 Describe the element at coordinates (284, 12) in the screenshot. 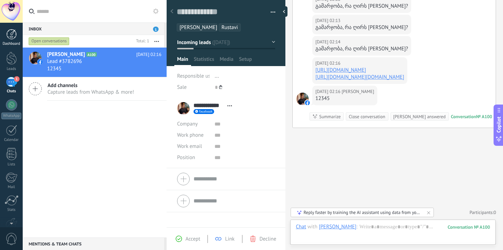

I see `div: Hide` at that location.